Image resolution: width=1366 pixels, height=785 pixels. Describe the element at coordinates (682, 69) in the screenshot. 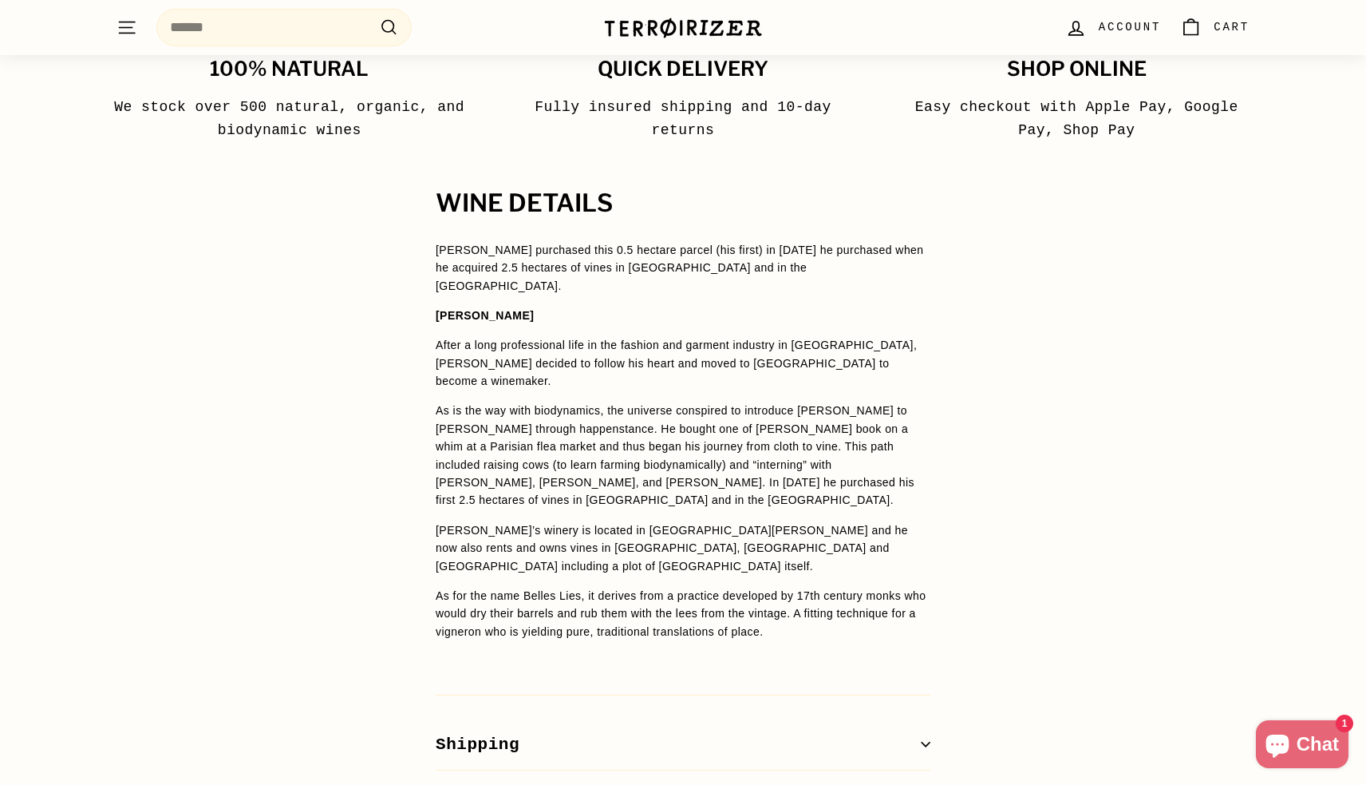

I see `h3: Quick delivery` at that location.